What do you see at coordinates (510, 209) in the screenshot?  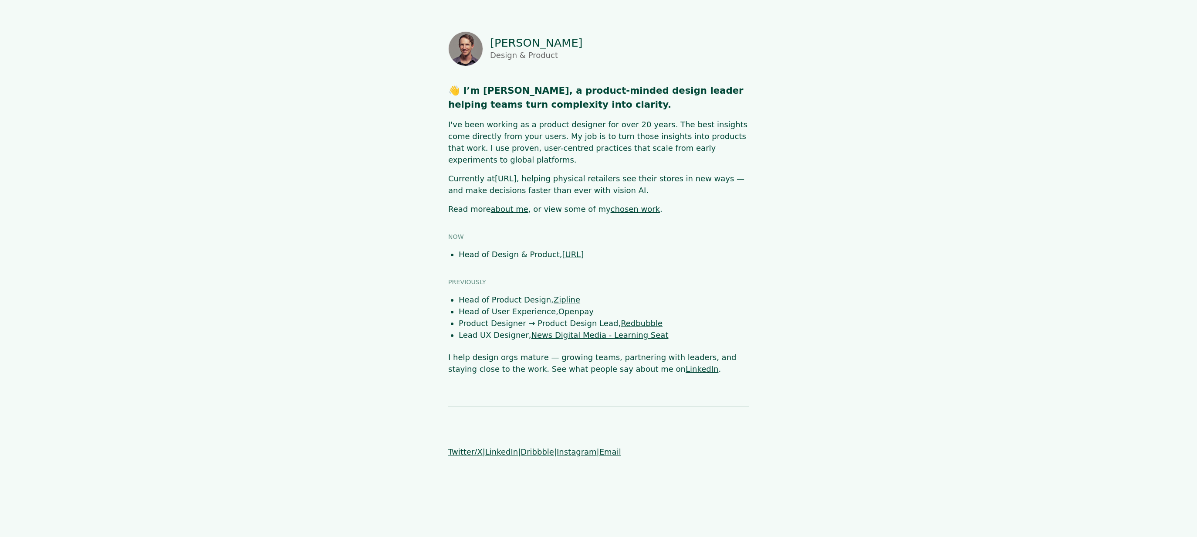 I see `a: about me` at bounding box center [510, 209].